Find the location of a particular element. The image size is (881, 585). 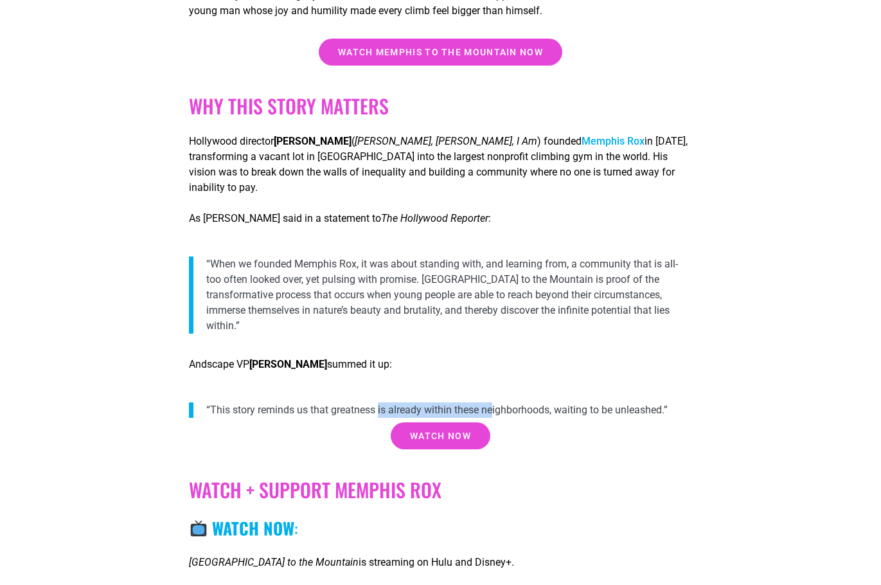

a: Watch now is located at coordinates (440, 436).